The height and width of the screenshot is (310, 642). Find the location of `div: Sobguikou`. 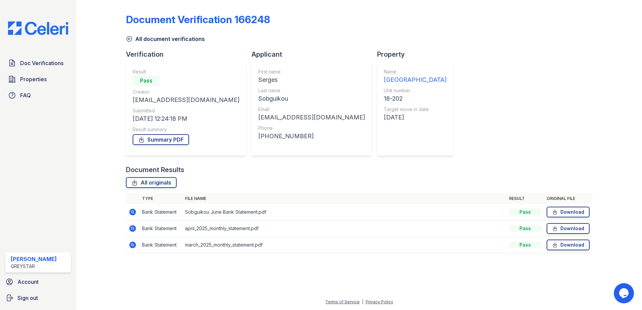

div: Sobguikou is located at coordinates (312, 99).